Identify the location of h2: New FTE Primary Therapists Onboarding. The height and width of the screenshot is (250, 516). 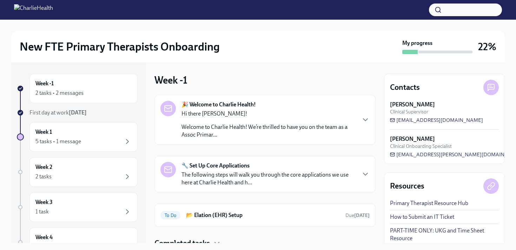
(120, 47).